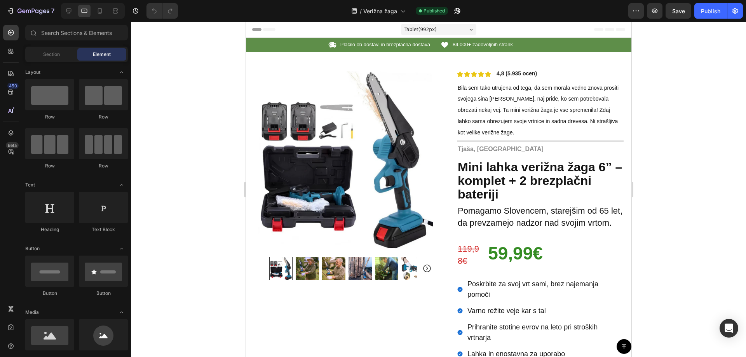 This screenshot has width=746, height=357. I want to click on div: 450, so click(13, 86).